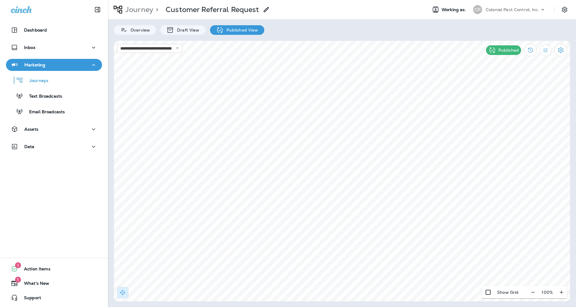 This screenshot has width=576, height=307. Describe the element at coordinates (531, 50) in the screenshot. I see `button: View Changelog` at that location.